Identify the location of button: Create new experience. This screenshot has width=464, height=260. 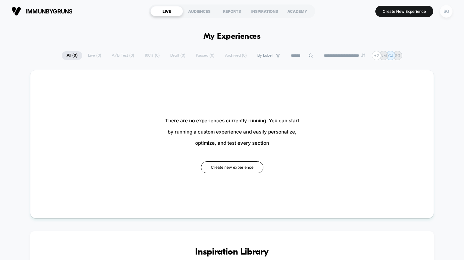
(232, 167).